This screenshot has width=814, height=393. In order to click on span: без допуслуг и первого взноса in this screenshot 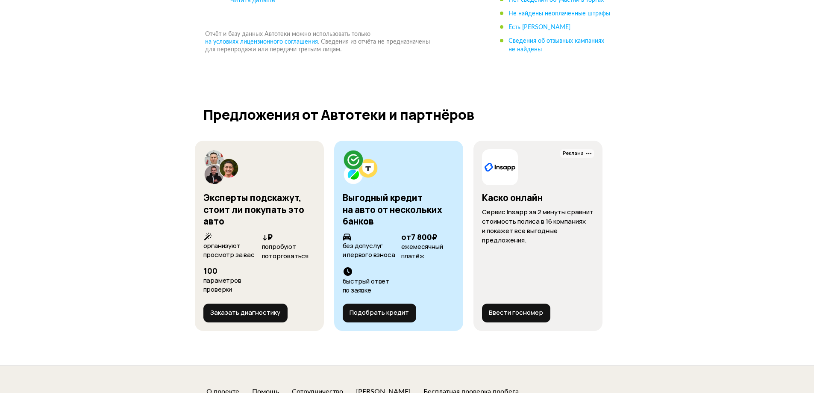, I will do `click(369, 250)`.